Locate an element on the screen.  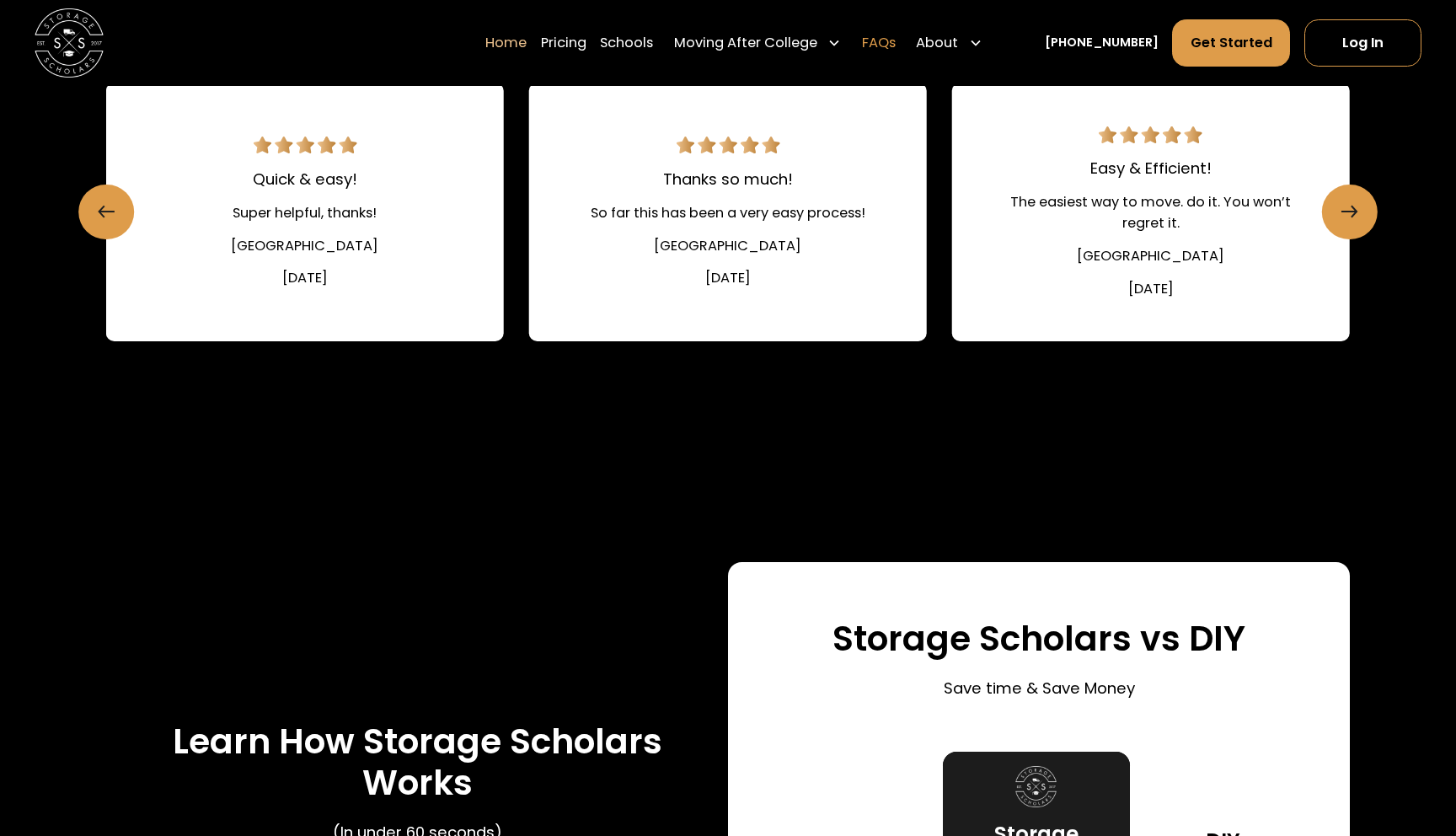
img: Storage Scholars main logo is located at coordinates (69, 43).